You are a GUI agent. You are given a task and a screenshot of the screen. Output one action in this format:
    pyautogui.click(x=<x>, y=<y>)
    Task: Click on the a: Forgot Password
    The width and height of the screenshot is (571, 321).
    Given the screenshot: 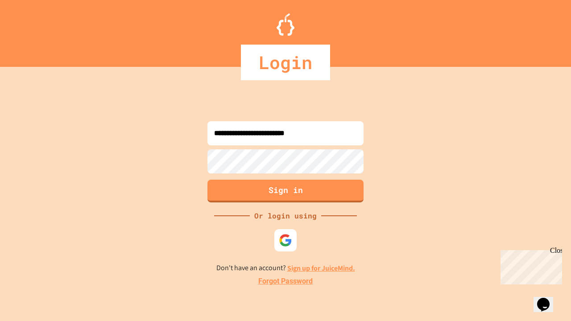 What is the action you would take?
    pyautogui.click(x=286, y=282)
    